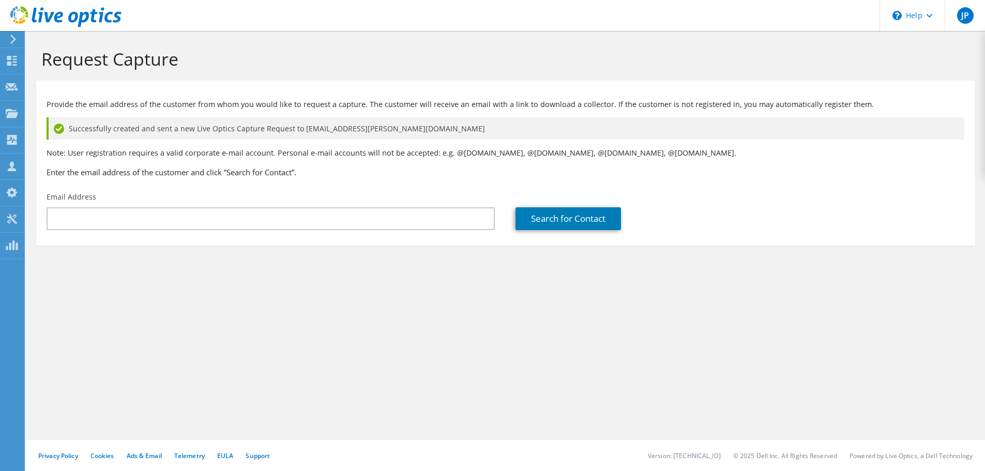 The width and height of the screenshot is (985, 471). I want to click on li: © 2025 Dell Inc. All Rights Reserved, so click(785, 455).